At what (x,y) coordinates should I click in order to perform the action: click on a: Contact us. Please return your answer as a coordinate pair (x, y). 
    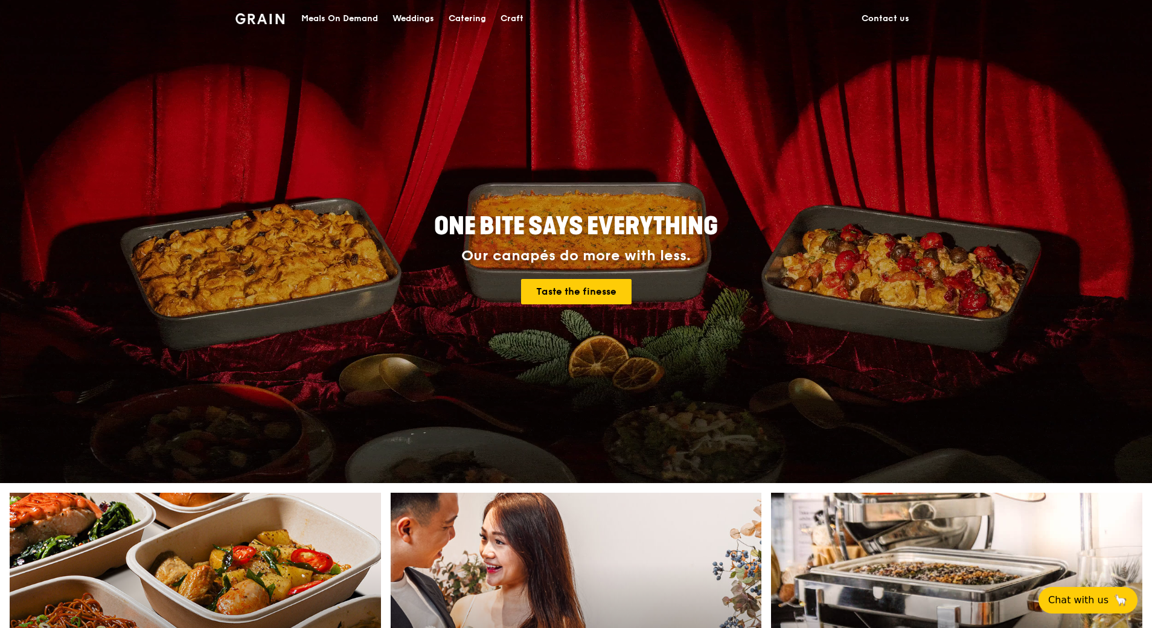
    Looking at the image, I should click on (885, 19).